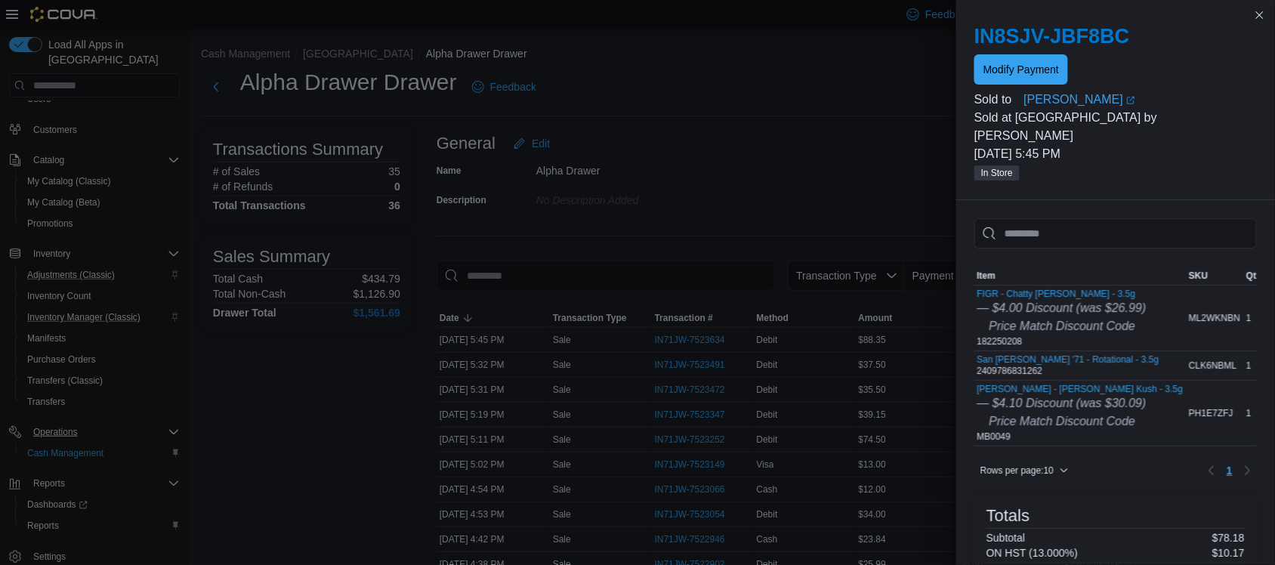  I want to click on div: 182250208, so click(1062, 318).